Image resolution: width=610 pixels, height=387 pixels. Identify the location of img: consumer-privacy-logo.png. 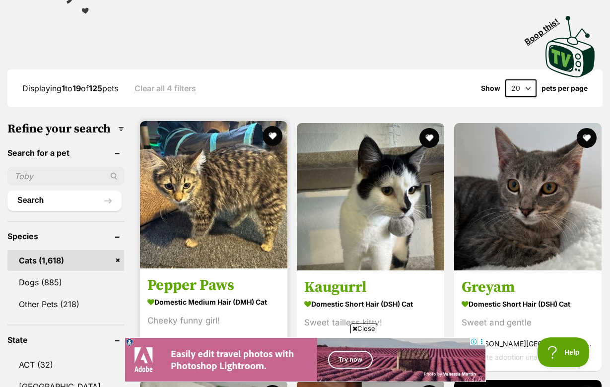
(5, 5).